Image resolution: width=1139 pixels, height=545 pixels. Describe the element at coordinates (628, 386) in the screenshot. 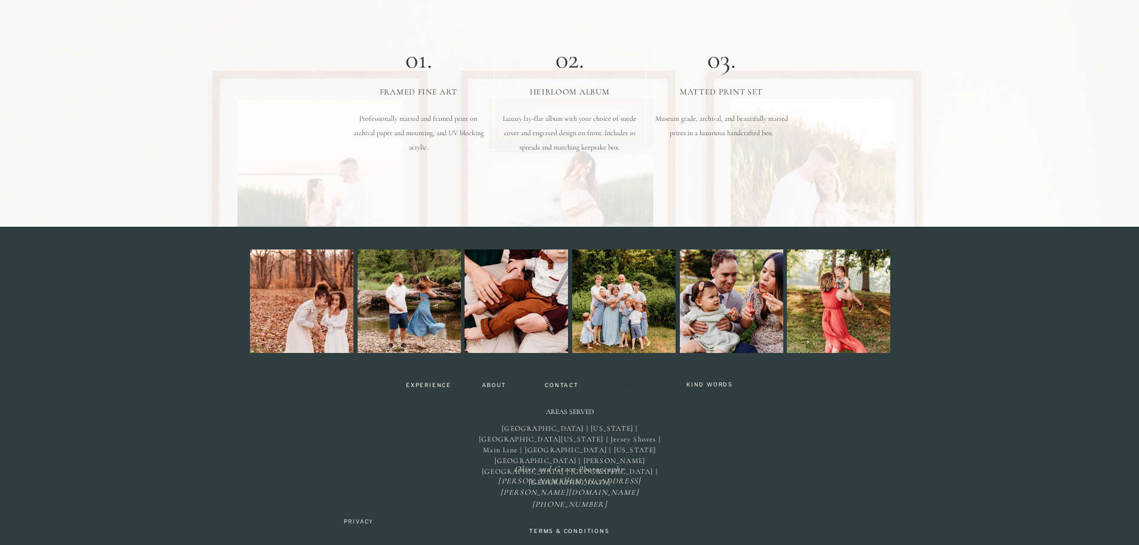

I see `a: BLOG` at that location.